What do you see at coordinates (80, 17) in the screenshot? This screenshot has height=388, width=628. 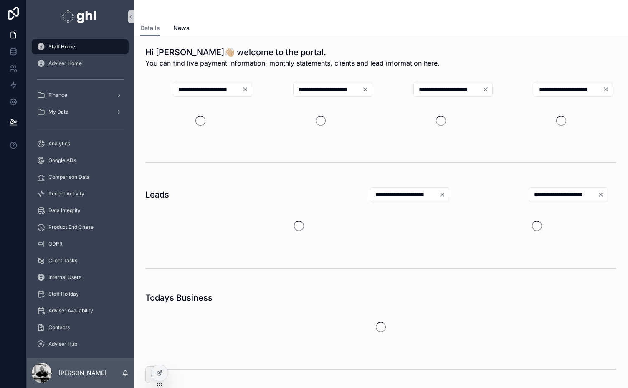 I see `img: App logo` at bounding box center [80, 17].